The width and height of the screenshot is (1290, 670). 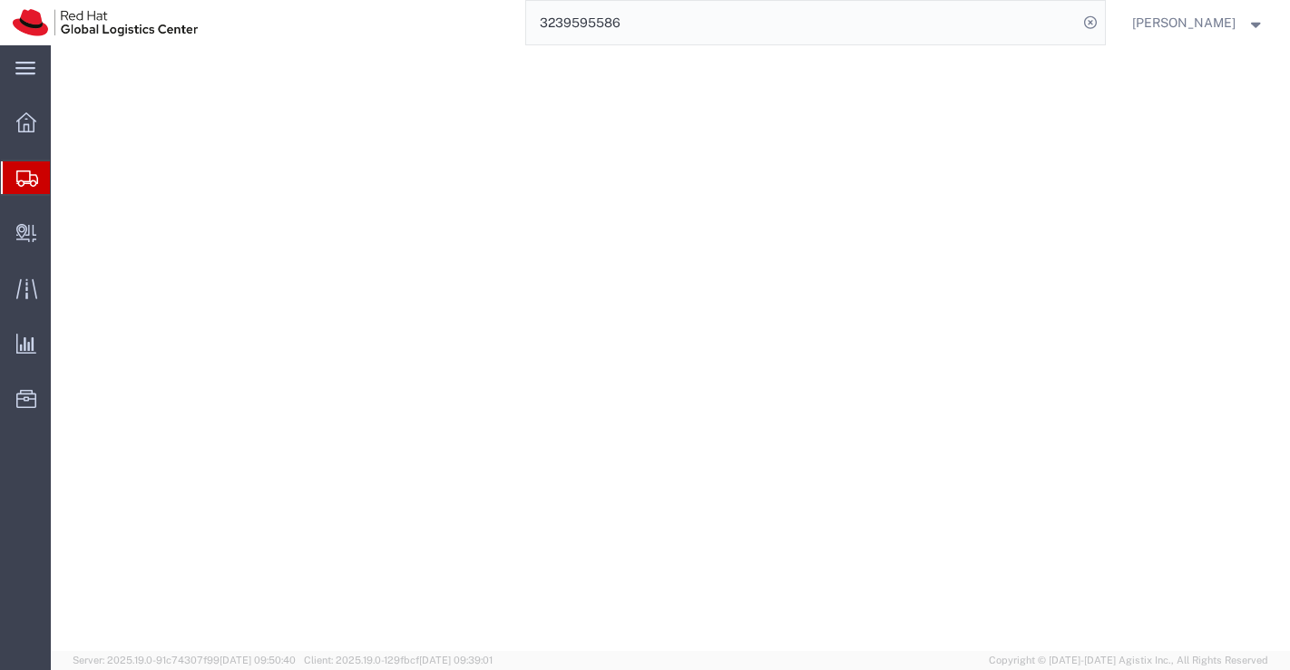 What do you see at coordinates (105, 23) in the screenshot?
I see `img: logo` at bounding box center [105, 23].